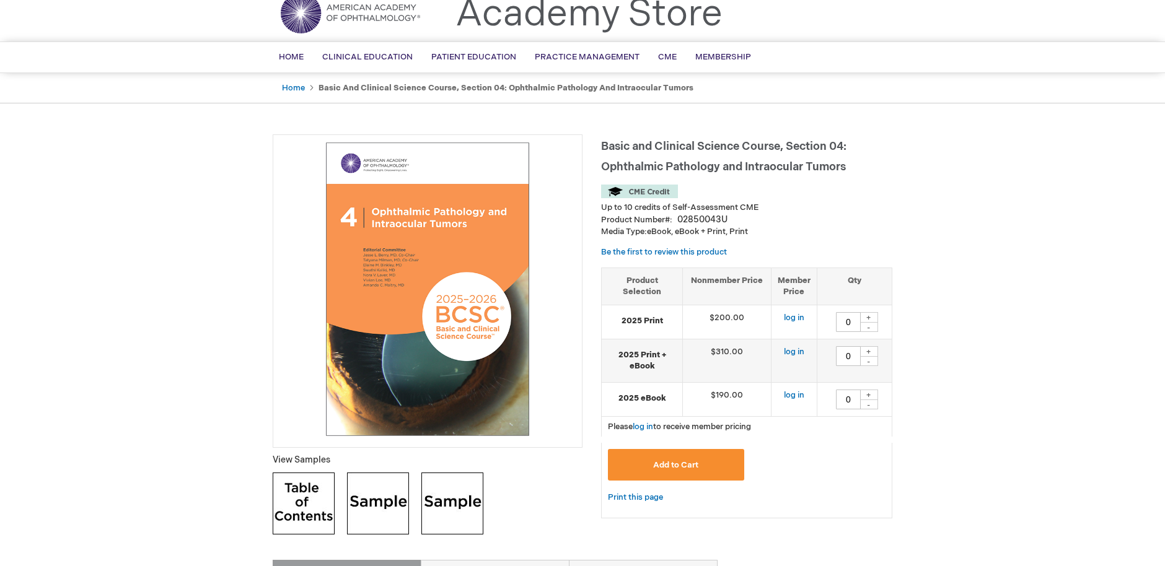  I want to click on th: Product Selection, so click(642, 286).